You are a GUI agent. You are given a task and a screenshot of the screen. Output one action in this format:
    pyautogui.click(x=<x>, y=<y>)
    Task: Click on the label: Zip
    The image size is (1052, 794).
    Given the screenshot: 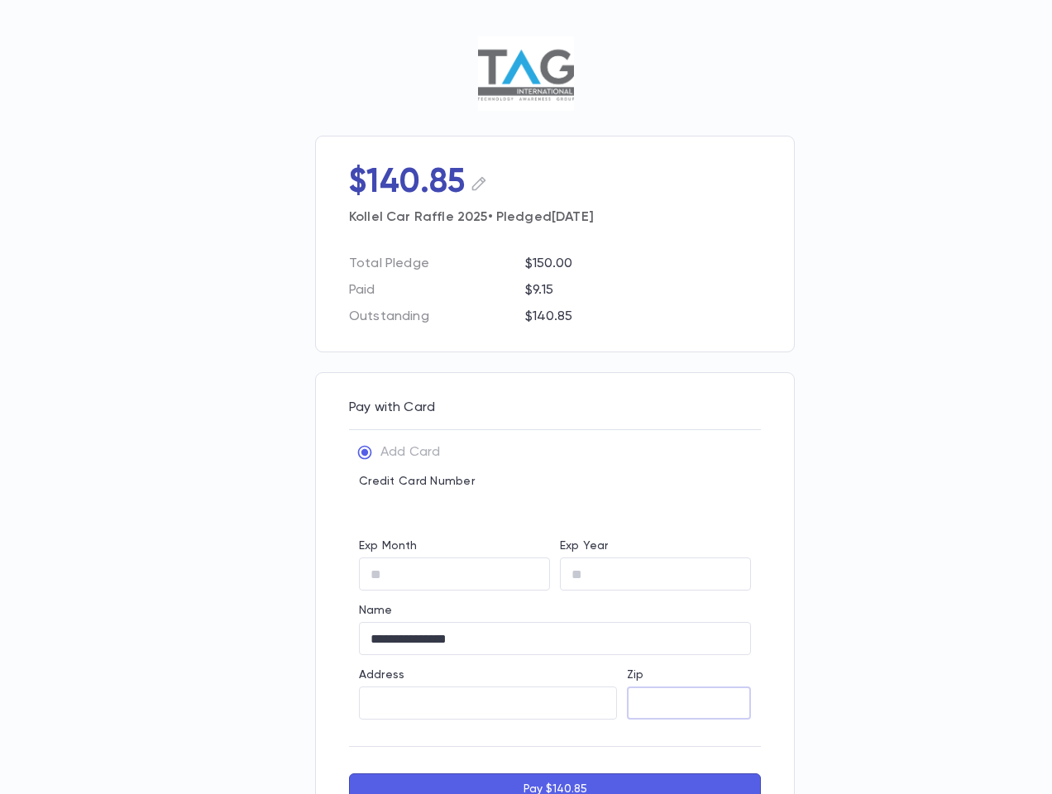 What is the action you would take?
    pyautogui.click(x=635, y=675)
    